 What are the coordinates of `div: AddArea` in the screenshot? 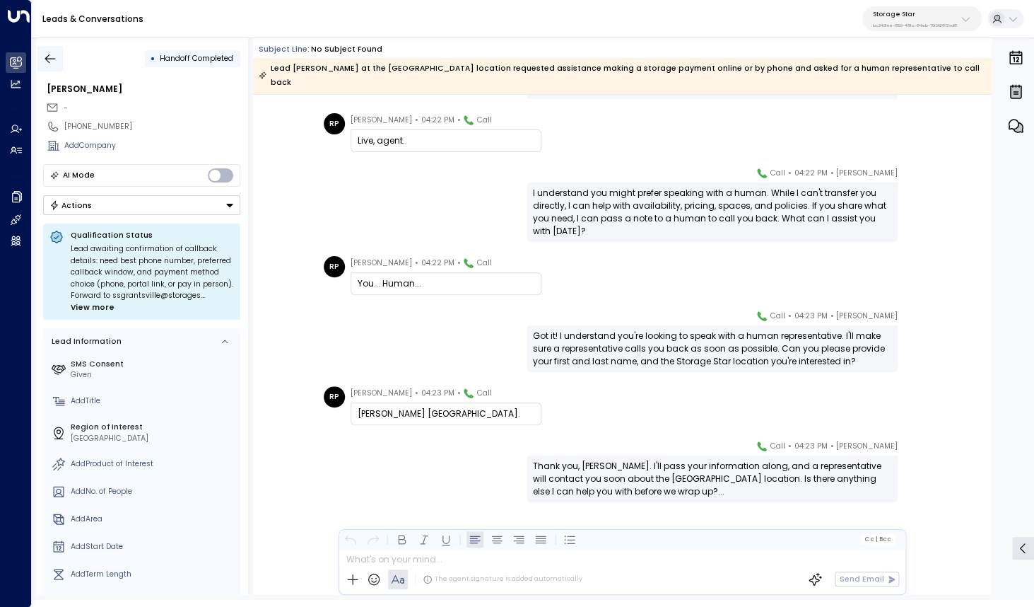 It's located at (153, 519).